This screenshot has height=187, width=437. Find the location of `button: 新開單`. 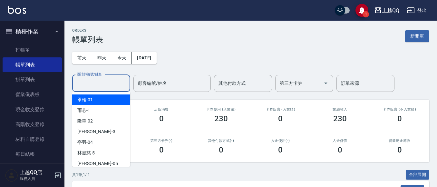

button: 新開單 is located at coordinates (417, 36).